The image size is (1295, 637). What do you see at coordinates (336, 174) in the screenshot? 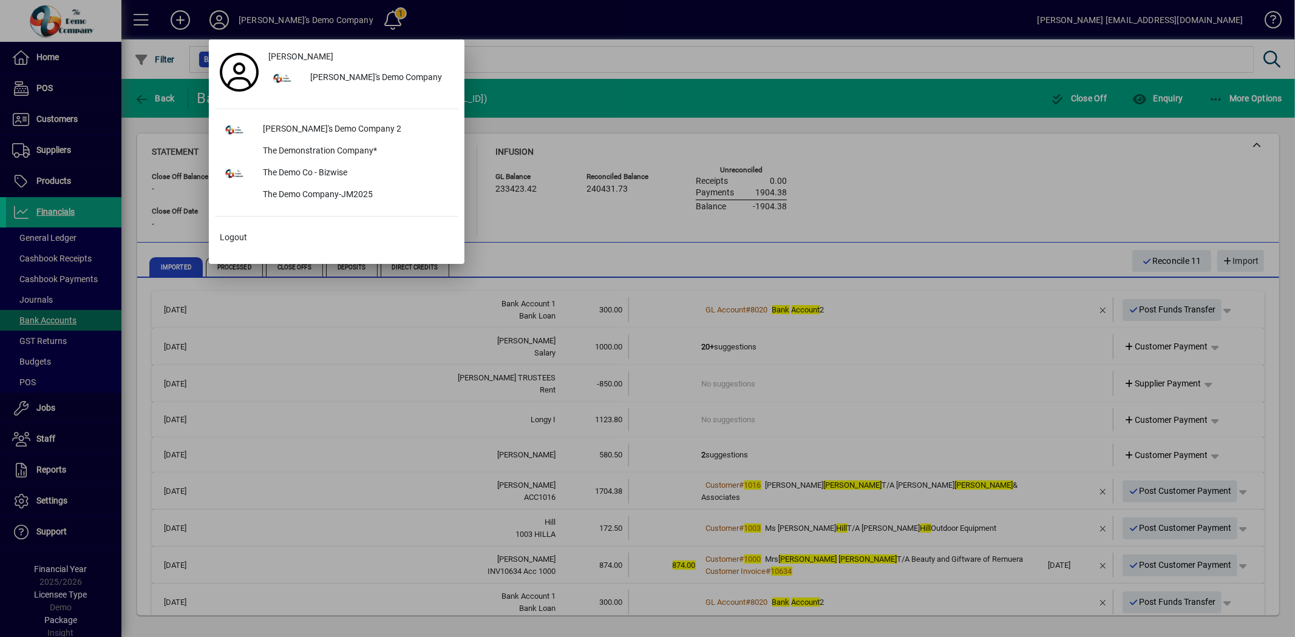
I see `button: The Demo Co - Bizwise` at bounding box center [336, 174].